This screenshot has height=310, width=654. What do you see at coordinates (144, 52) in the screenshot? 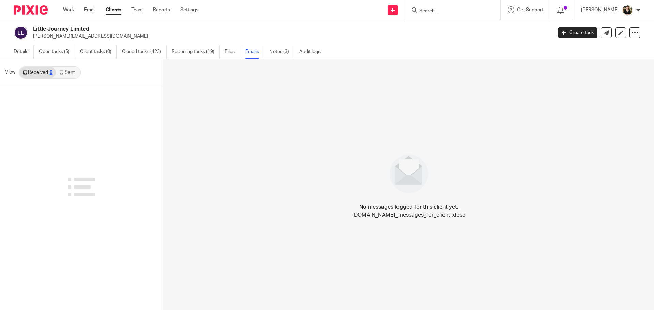
I see `a: Closed tasks (423)` at bounding box center [144, 52].